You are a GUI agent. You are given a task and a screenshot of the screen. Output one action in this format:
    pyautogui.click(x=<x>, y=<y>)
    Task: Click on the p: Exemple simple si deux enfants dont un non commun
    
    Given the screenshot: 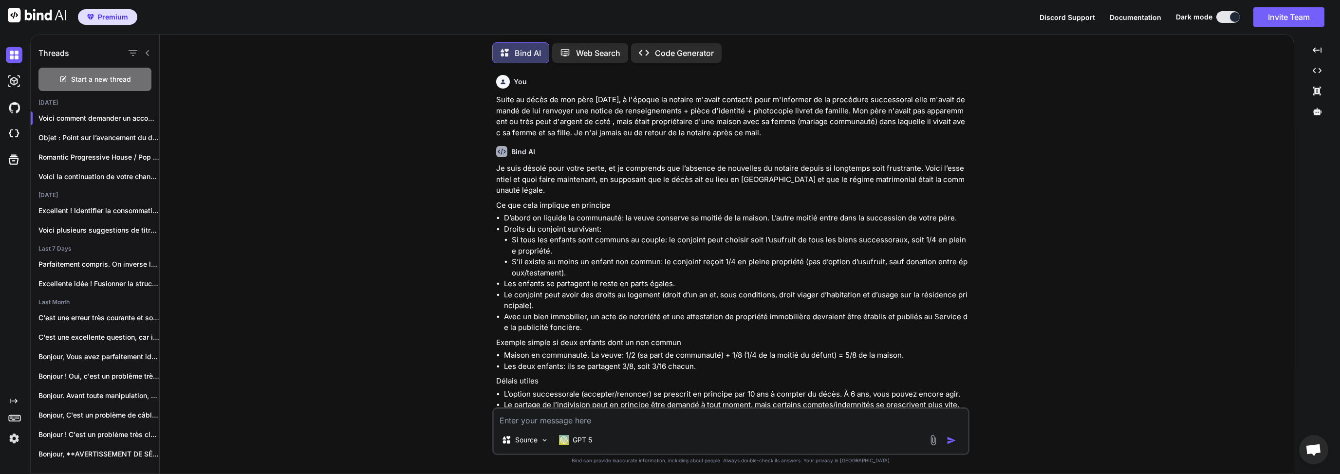 What is the action you would take?
    pyautogui.click(x=732, y=343)
    